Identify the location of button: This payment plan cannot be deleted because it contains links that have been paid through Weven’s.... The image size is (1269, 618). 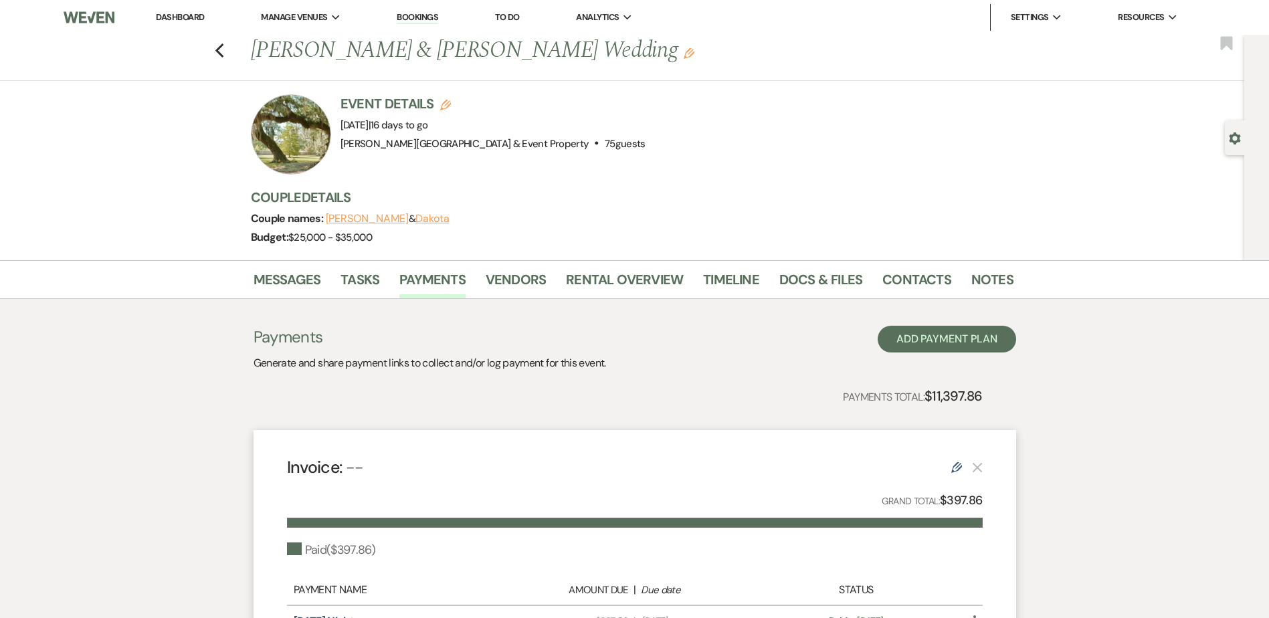
(978, 467).